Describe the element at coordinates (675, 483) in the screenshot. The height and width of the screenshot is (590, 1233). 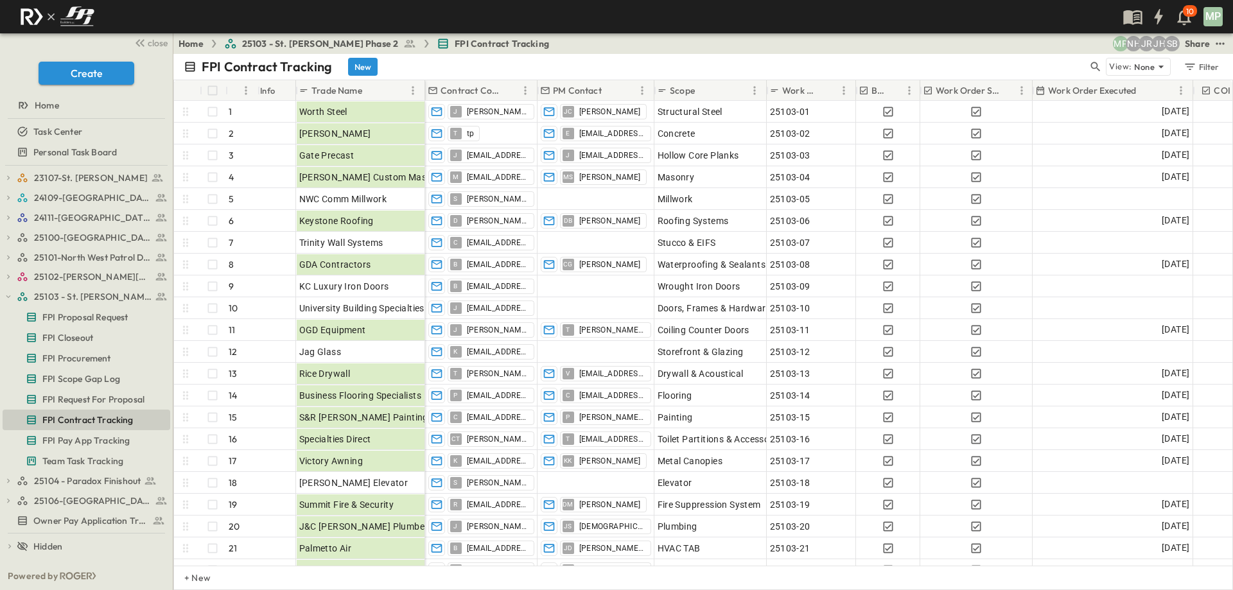
I see `span: Elevator` at that location.